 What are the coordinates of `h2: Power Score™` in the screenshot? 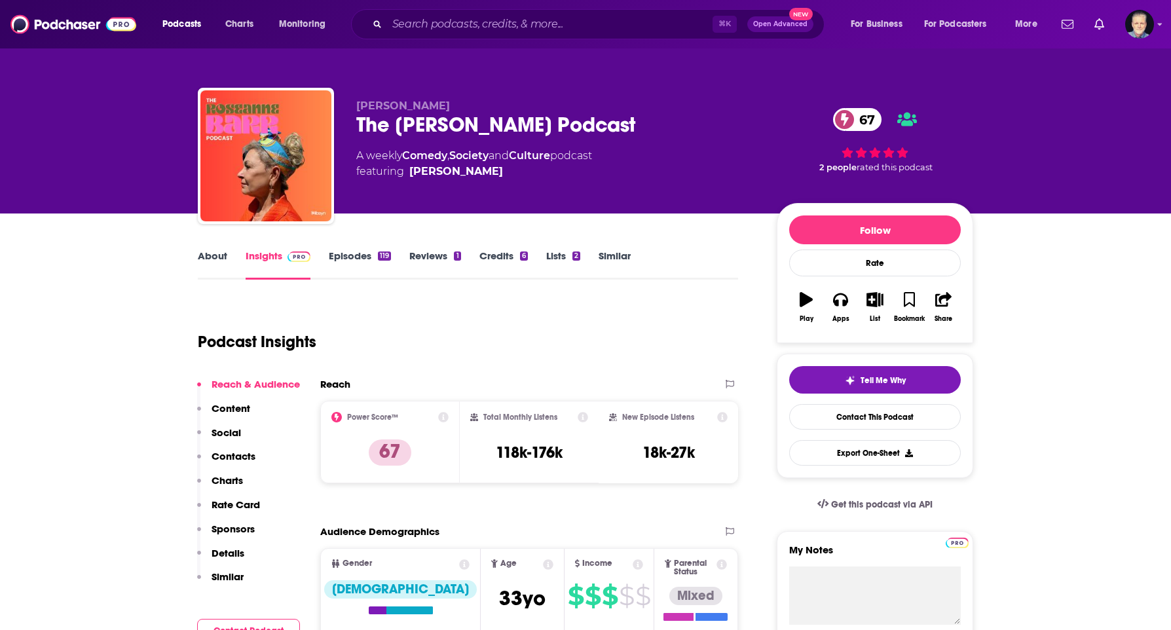 It's located at (373, 417).